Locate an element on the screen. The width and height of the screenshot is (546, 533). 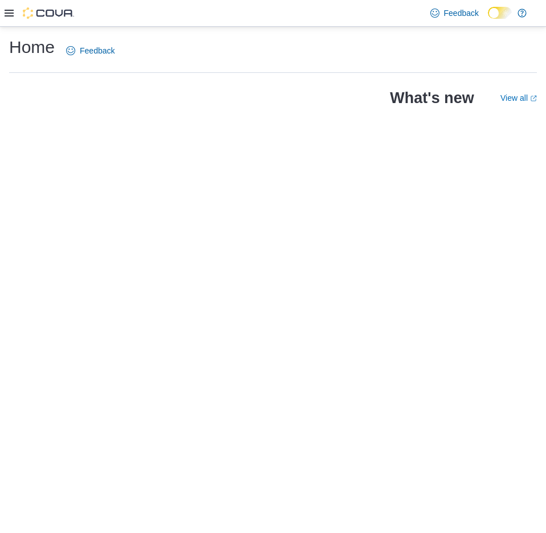
a: View allExternal link is located at coordinates (518, 98).